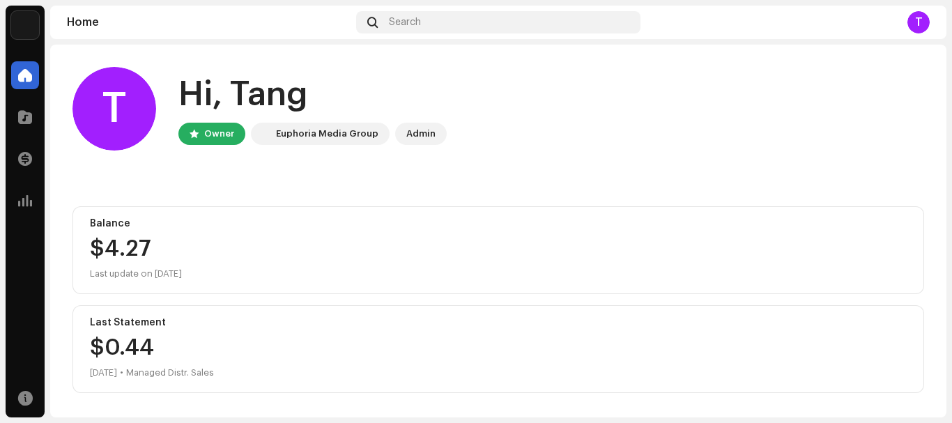 This screenshot has width=952, height=423. Describe the element at coordinates (498, 224) in the screenshot. I see `div: Balance` at that location.